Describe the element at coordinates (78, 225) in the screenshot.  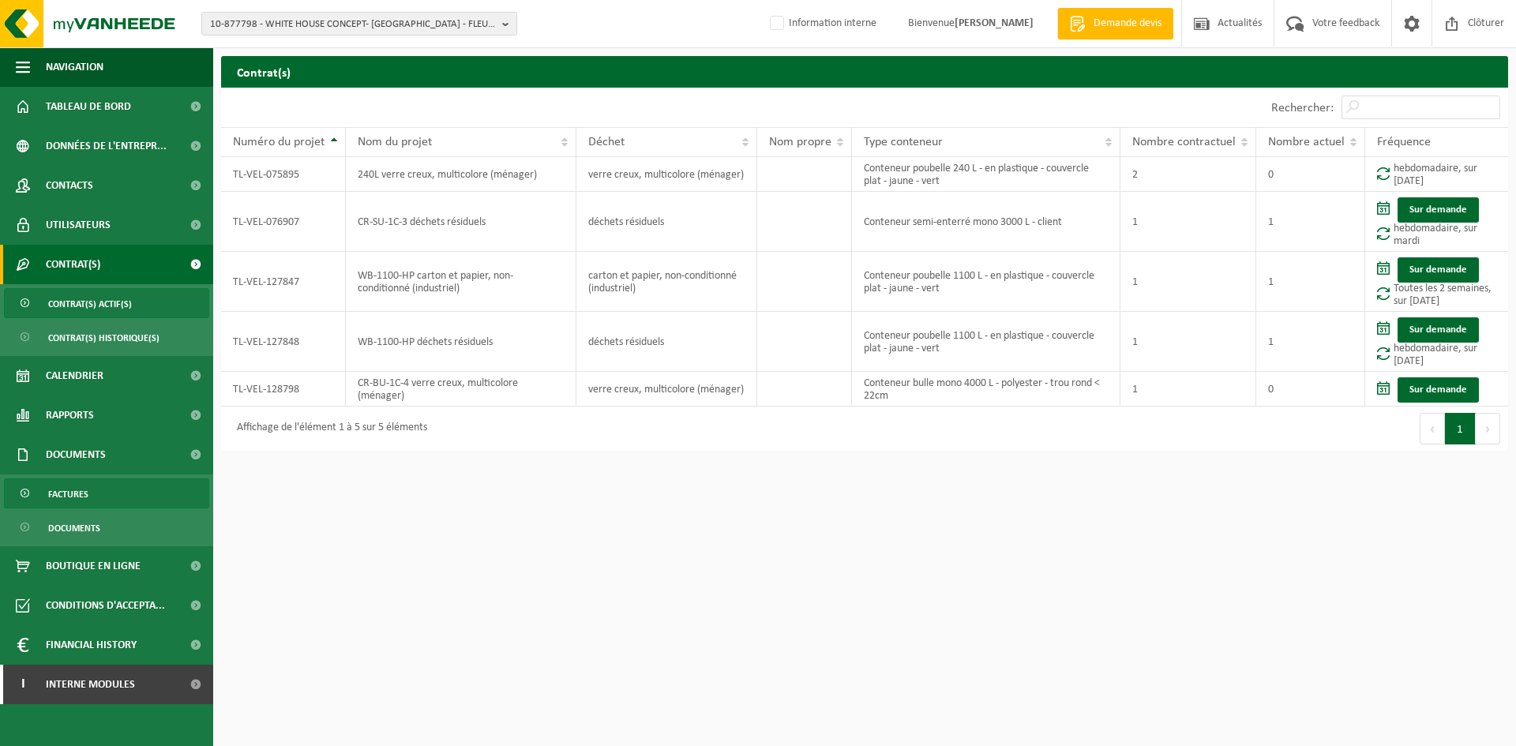
I see `span: Utilisateurs` at that location.